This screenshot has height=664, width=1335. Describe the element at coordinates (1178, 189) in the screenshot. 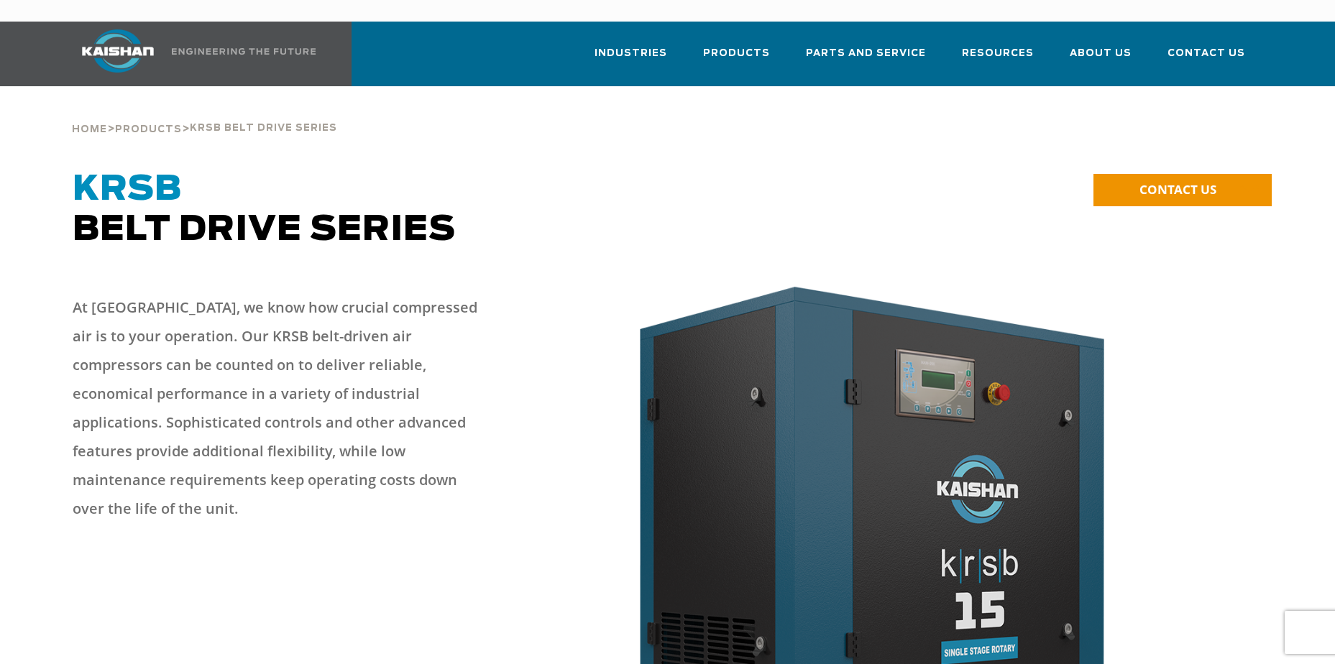

I see `span: CONTACT US` at that location.